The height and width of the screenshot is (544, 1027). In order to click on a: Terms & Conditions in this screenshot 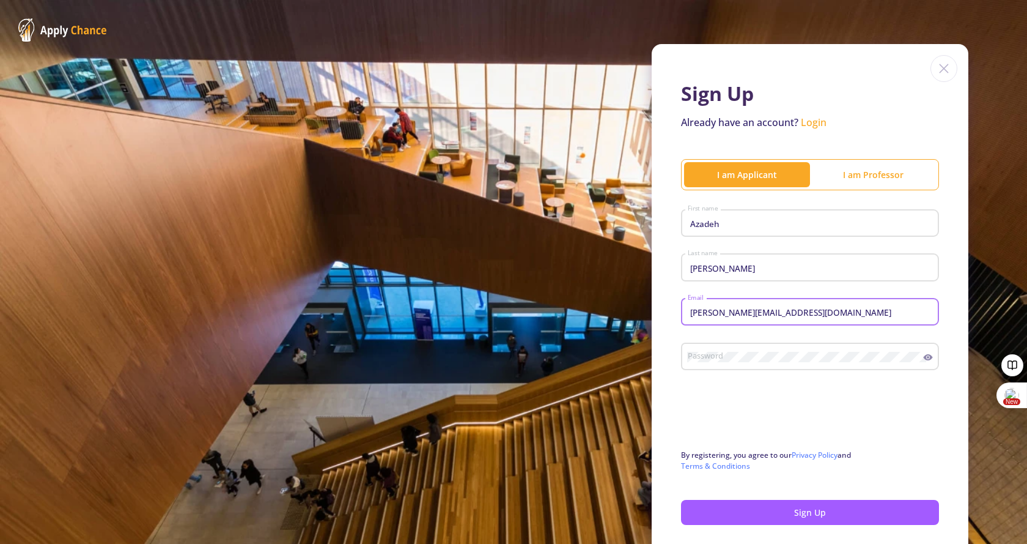, I will do `click(716, 465)`.